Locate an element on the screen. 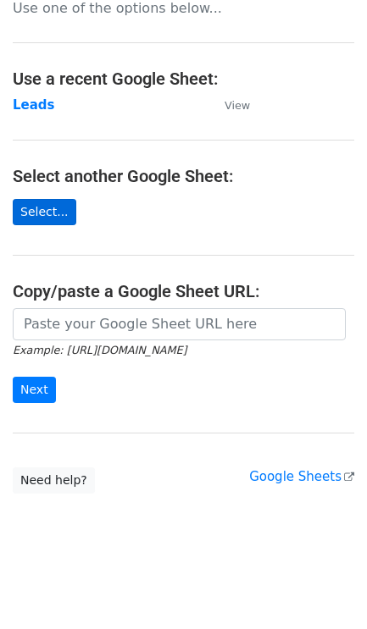 Image resolution: width=367 pixels, height=629 pixels. div: Chat Widget is located at coordinates (324, 589).